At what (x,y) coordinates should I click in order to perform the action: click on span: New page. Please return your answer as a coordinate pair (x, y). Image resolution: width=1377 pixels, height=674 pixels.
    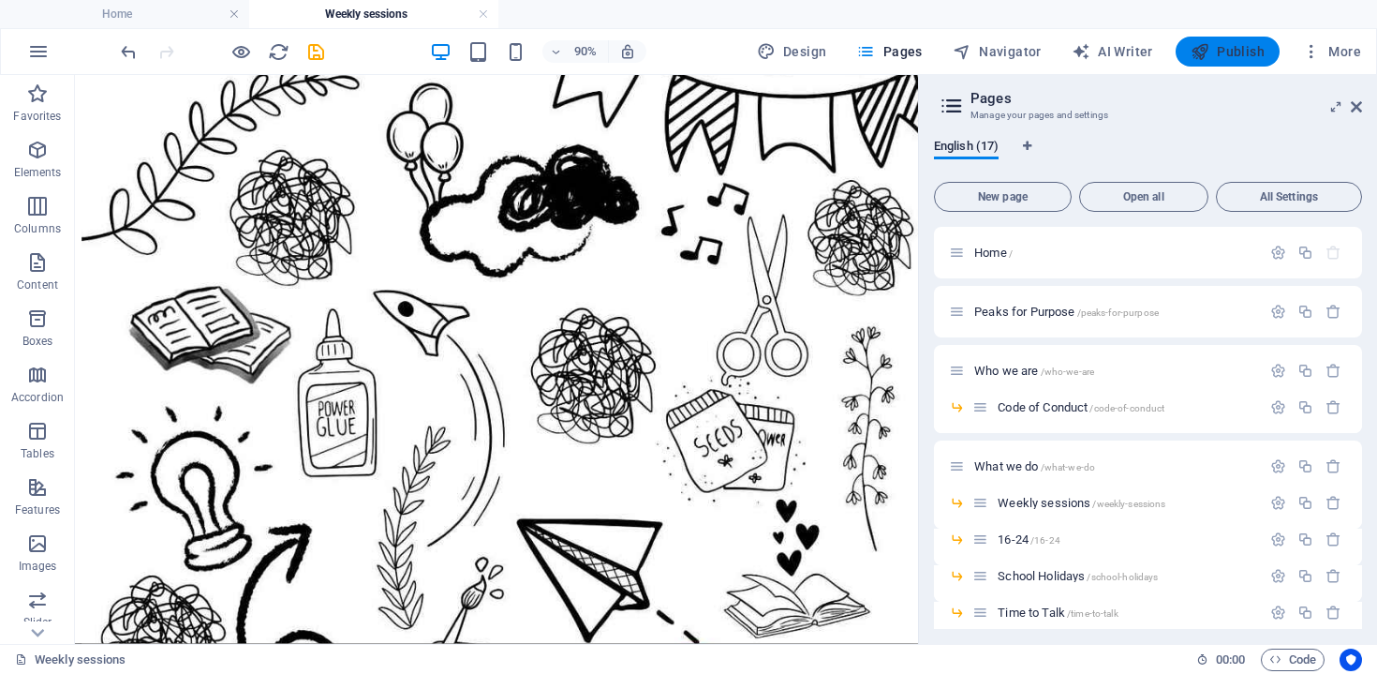
    Looking at the image, I should click on (1003, 197).